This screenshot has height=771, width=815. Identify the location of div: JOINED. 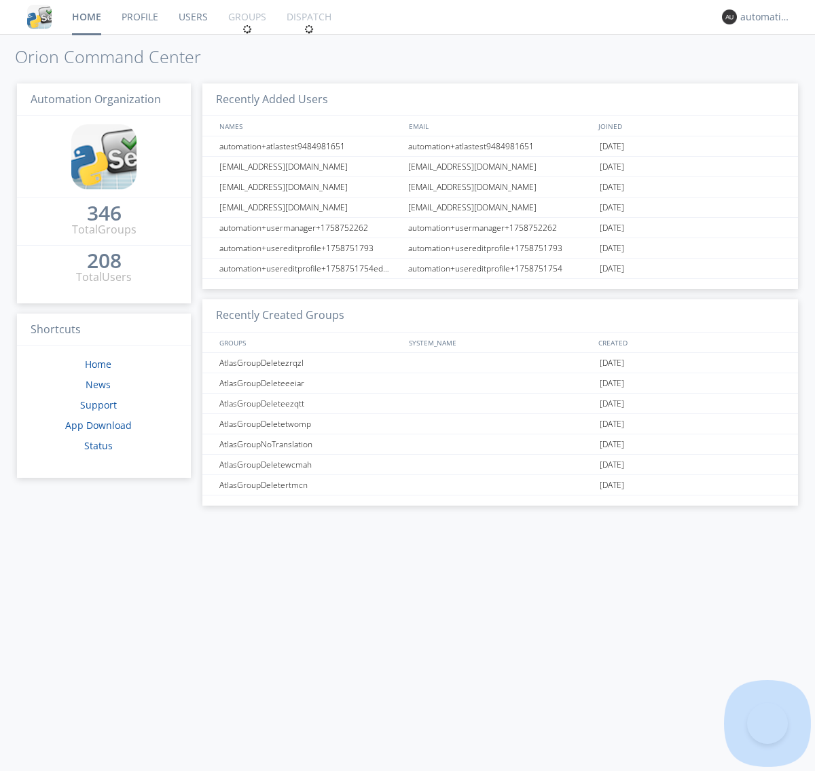
(690, 126).